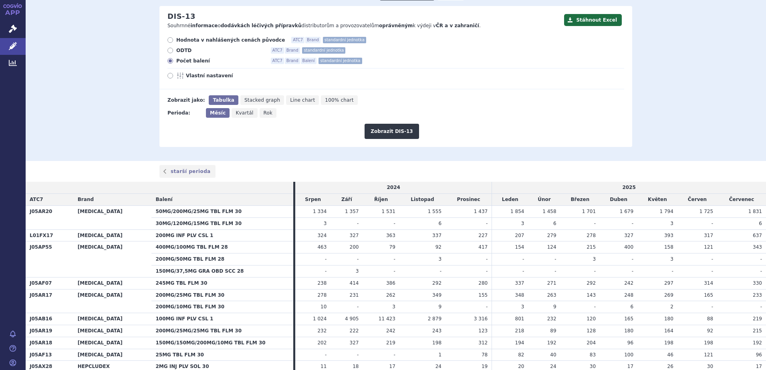 The height and width of the screenshot is (370, 766). What do you see at coordinates (709, 283) in the screenshot?
I see `span: 314` at bounding box center [709, 283].